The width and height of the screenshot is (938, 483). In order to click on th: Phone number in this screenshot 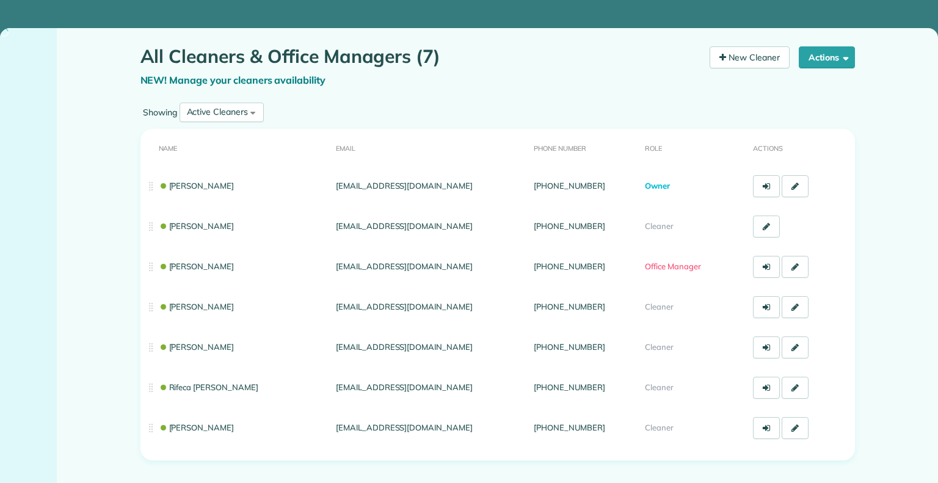, I will do `click(584, 147)`.